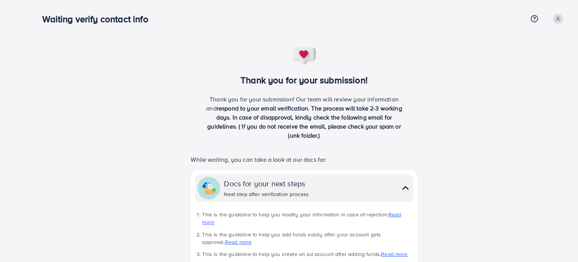  What do you see at coordinates (307, 255) in the screenshot?
I see `li: This is the guideline to help you create an ad account after adding funds.` at bounding box center [307, 255].